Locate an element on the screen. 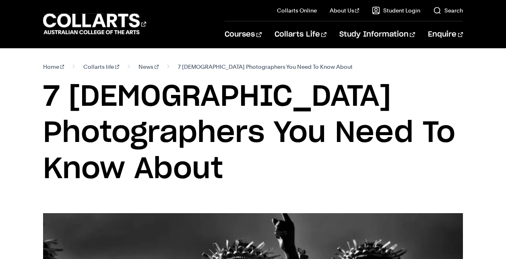 The height and width of the screenshot is (259, 506). a: Courses is located at coordinates (243, 35).